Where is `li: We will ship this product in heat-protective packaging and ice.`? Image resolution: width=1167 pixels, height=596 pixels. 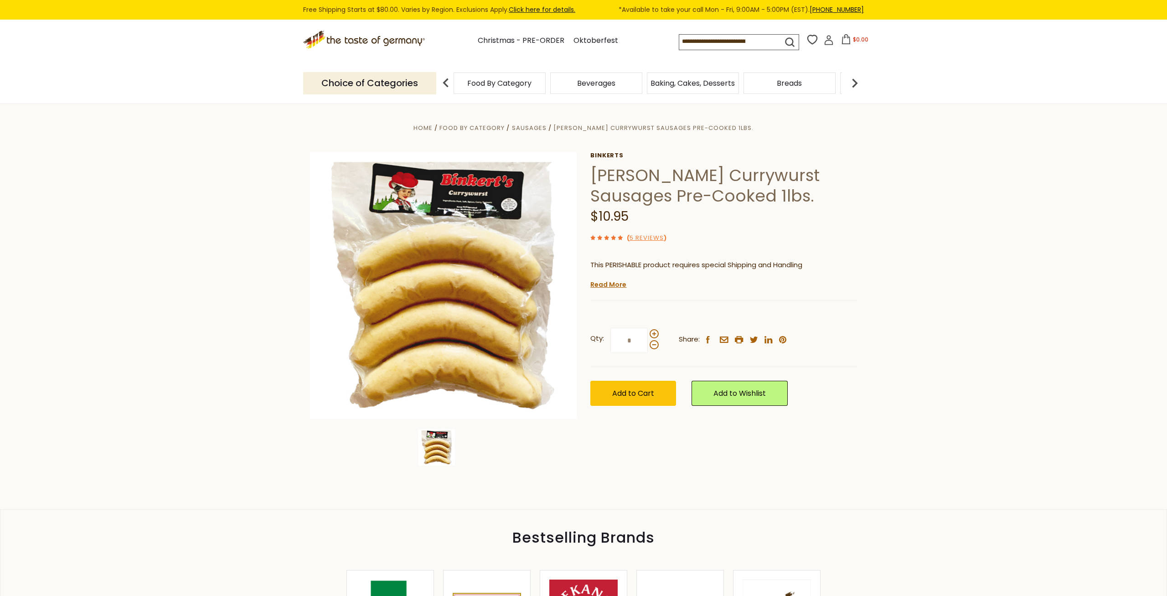 li: We will ship this product in heat-protective packaging and ice. is located at coordinates (728, 283).